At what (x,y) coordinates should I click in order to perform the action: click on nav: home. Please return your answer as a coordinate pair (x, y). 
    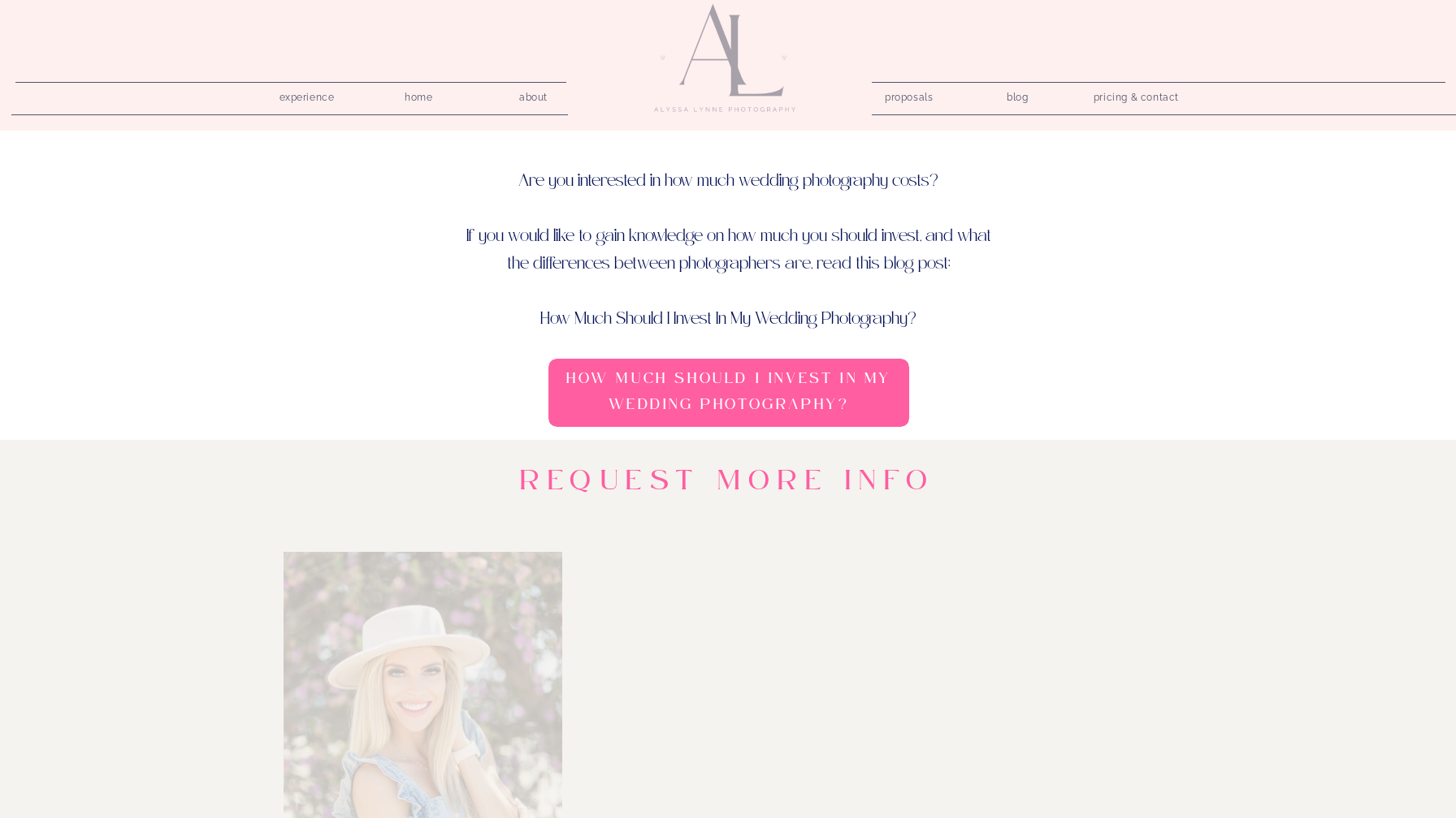
    Looking at the image, I should click on (418, 95).